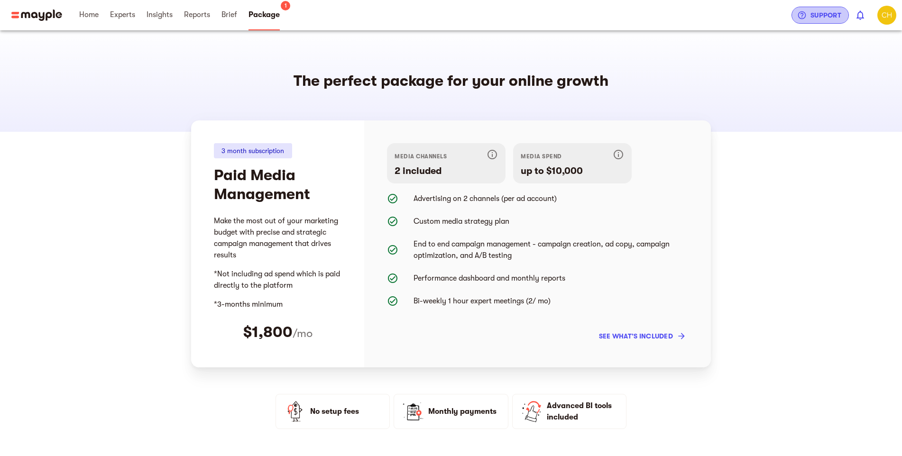 This screenshot has height=456, width=902. Describe the element at coordinates (37, 15) in the screenshot. I see `img: Main logo` at that location.